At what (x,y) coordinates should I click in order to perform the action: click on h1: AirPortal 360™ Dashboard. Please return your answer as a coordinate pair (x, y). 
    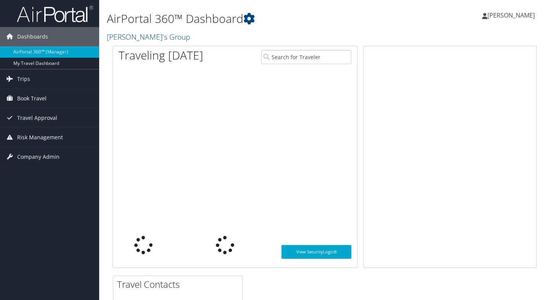
    Looking at the image, I should click on (252, 19).